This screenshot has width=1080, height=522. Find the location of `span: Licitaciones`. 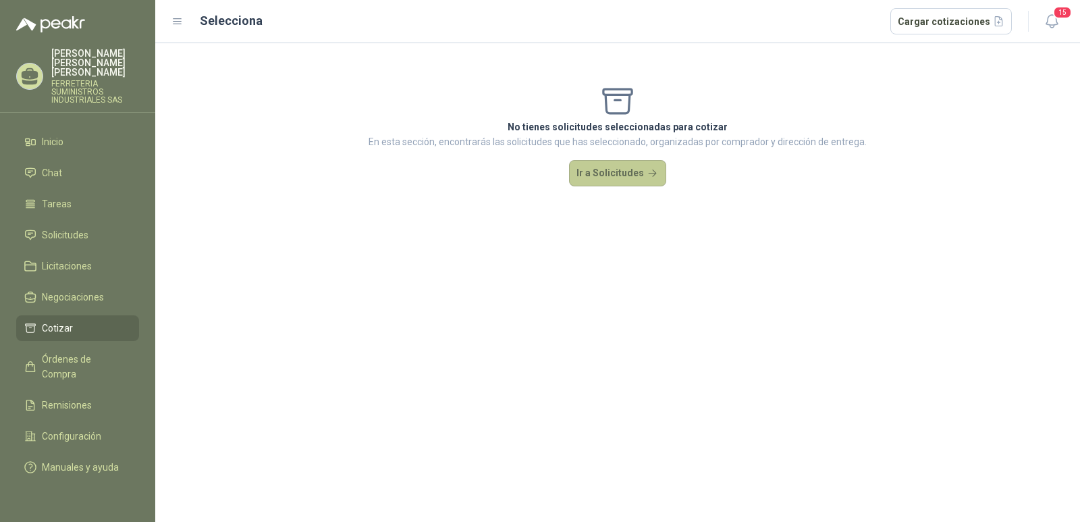

span: Licitaciones is located at coordinates (67, 266).